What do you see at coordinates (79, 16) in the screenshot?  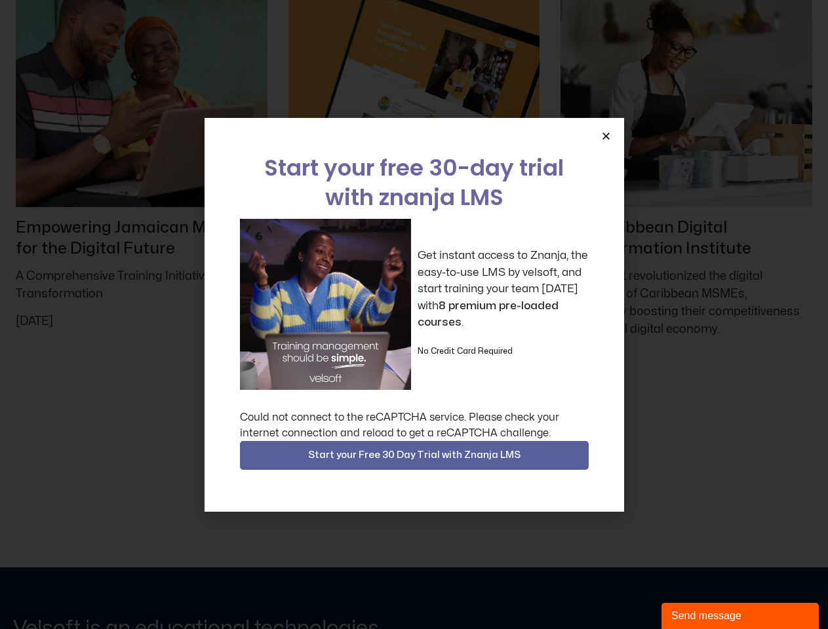 I see `div: Send message` at bounding box center [79, 16].